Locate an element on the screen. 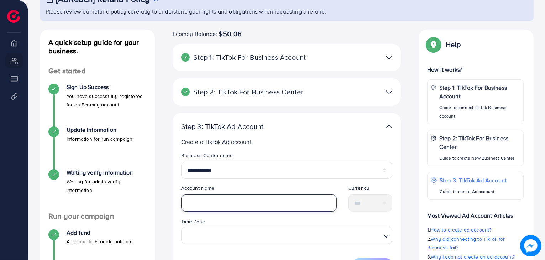  p: You have successfully registered for an Ecomdy account is located at coordinates (106, 100).